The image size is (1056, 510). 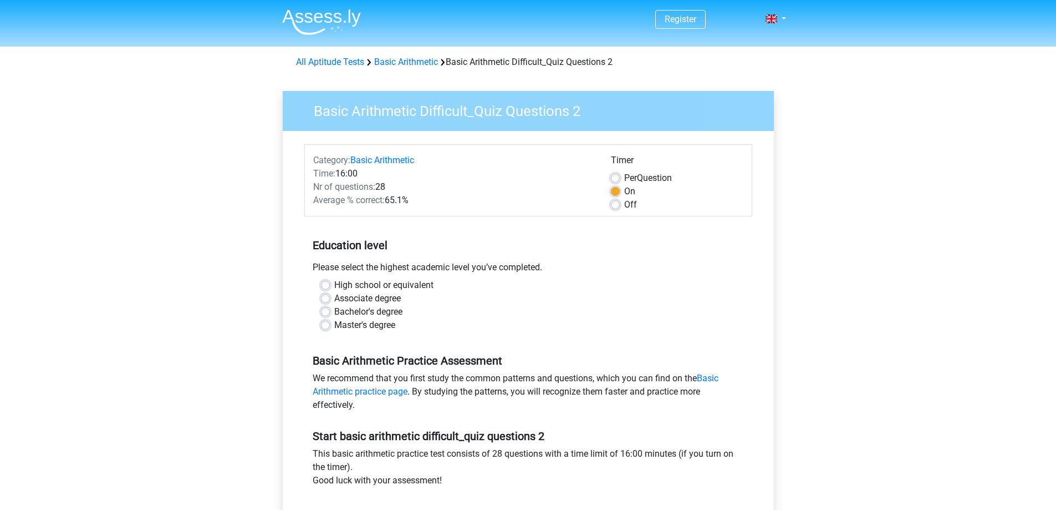 I want to click on h3: Basic Arithmetic Difficult_Quiz Questions 2, so click(x=533, y=109).